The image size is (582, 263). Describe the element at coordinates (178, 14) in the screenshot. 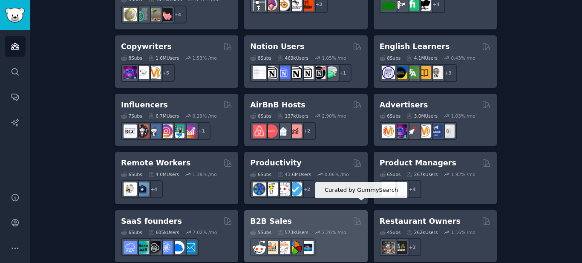

I see `div: + 4` at that location.